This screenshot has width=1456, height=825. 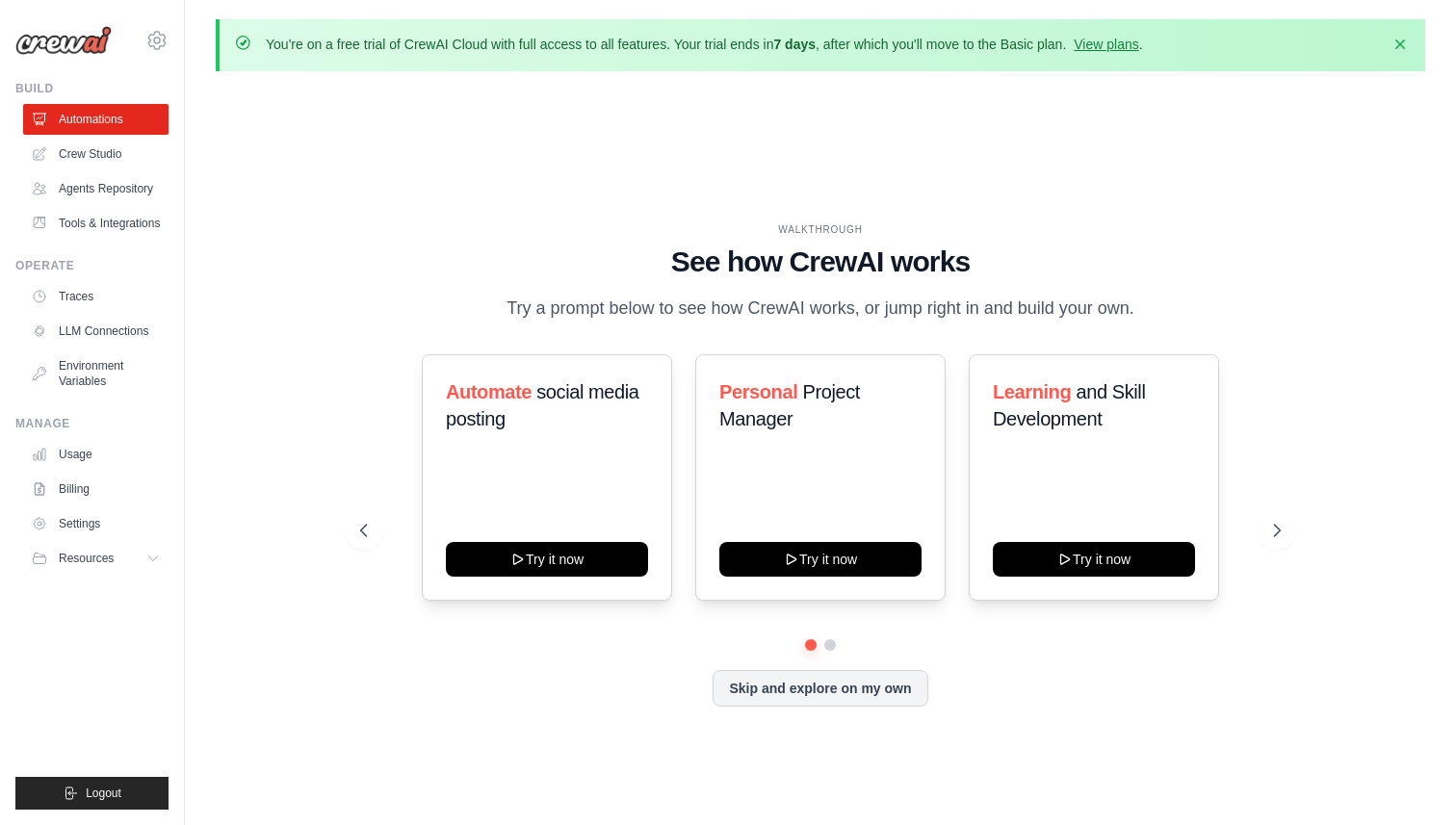 I want to click on button: Resources, so click(x=96, y=559).